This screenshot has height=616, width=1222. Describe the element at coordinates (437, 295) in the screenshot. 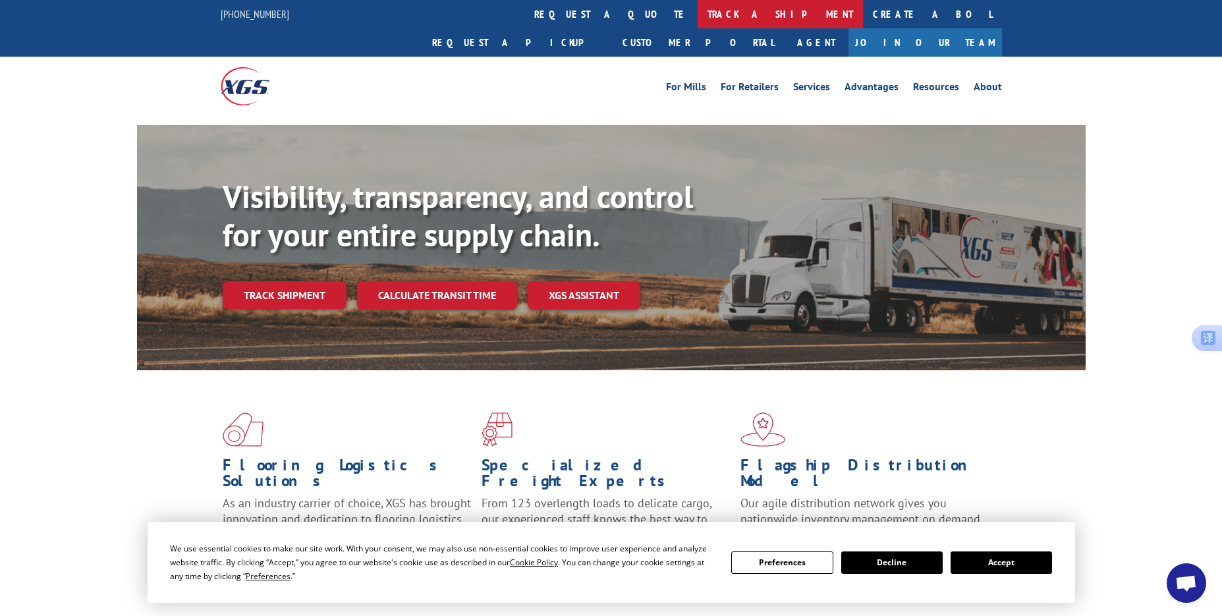

I see `a: Calculate transit time` at that location.